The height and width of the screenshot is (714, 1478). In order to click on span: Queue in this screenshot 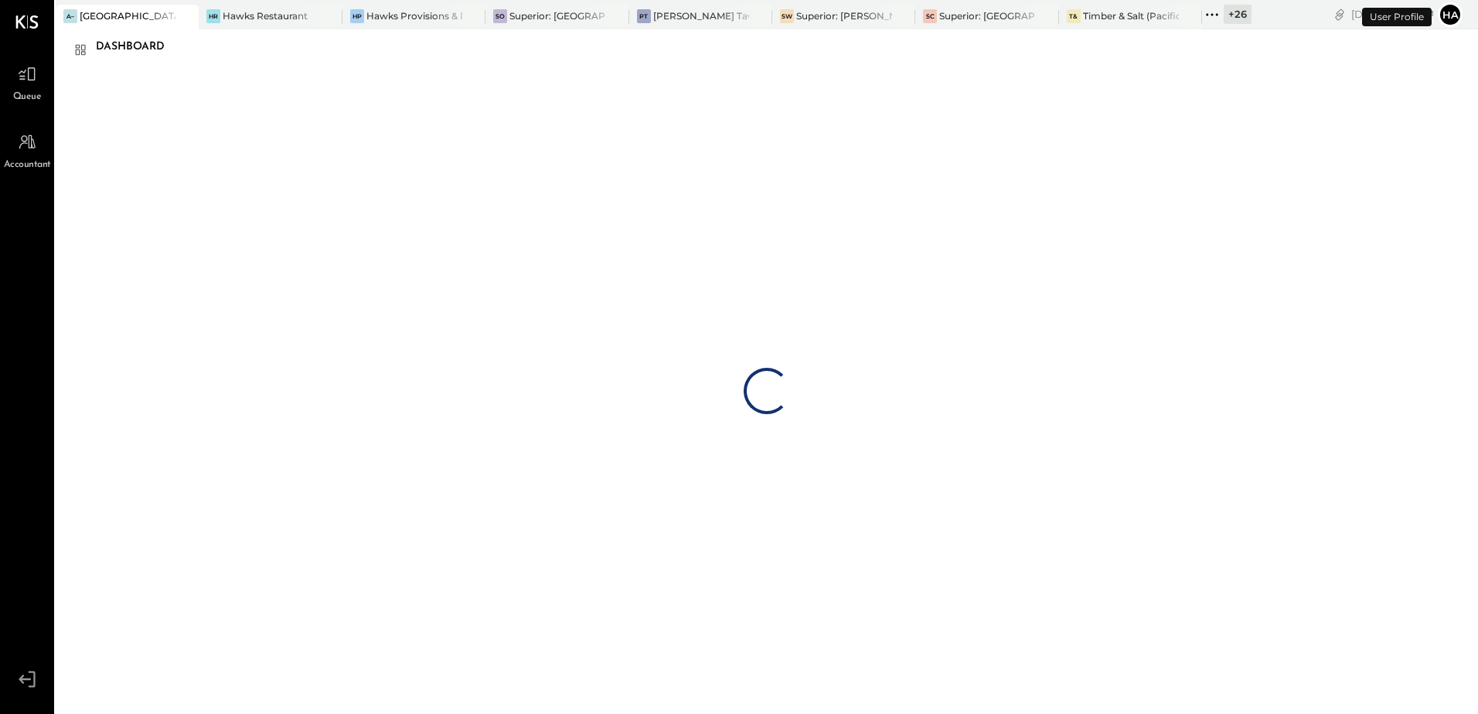, I will do `click(27, 97)`.